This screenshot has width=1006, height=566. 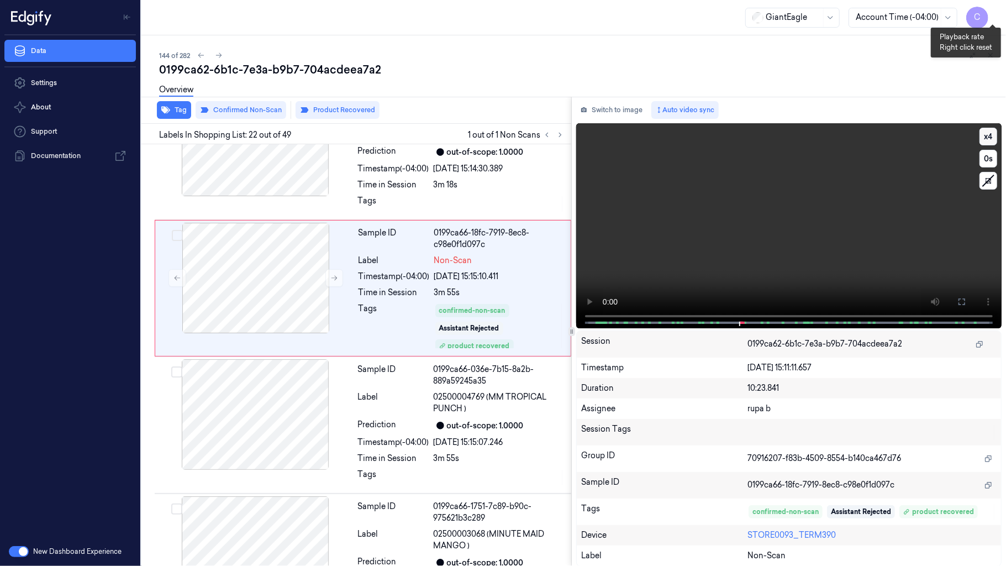 What do you see at coordinates (664, 408) in the screenshot?
I see `div: Assignee` at bounding box center [664, 408].